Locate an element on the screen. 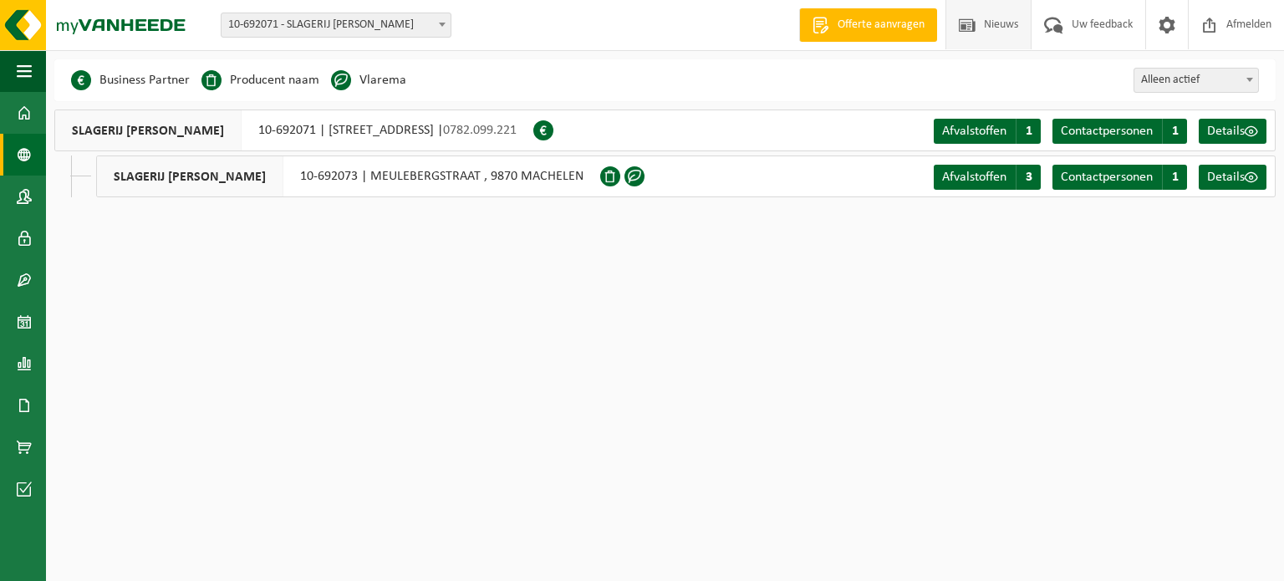 The width and height of the screenshot is (1284, 581). div: 10-692073 | MEULEBERGSTRAAT , 9870 MACHELEN is located at coordinates (348, 176).